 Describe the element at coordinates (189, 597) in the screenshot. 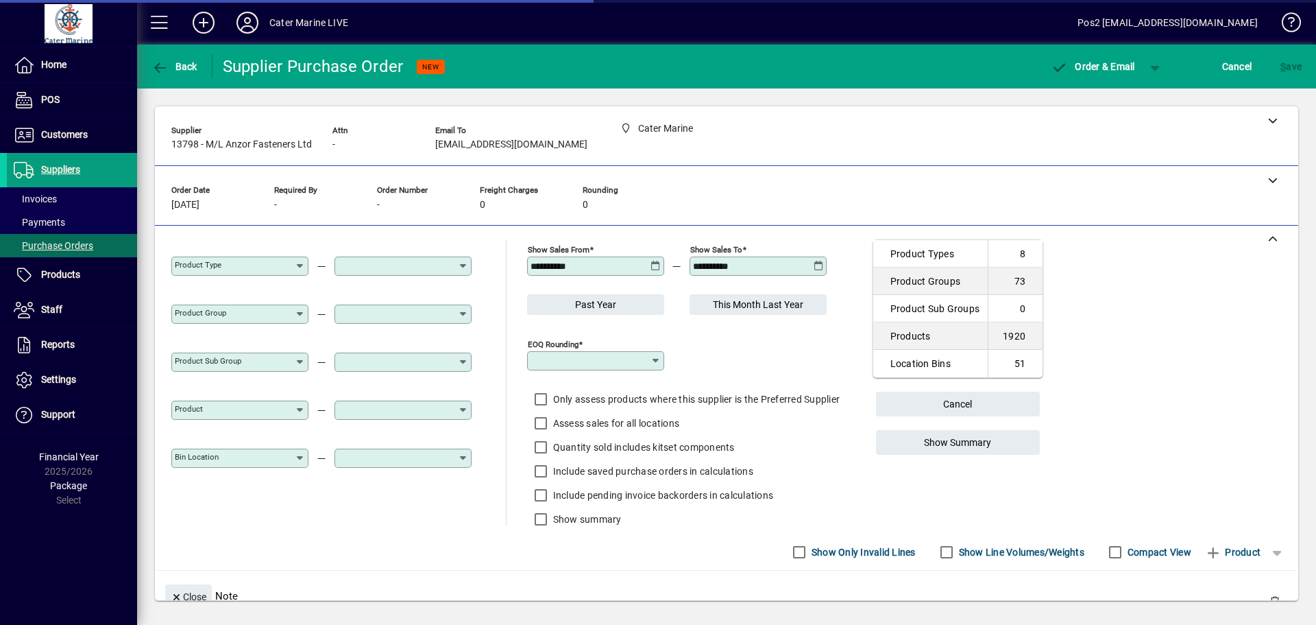

I see `span: Close` at that location.